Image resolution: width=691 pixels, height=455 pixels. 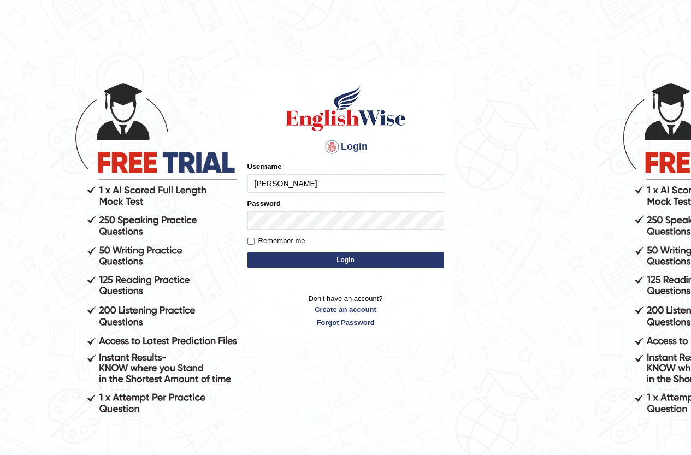 I want to click on label: Username, so click(x=264, y=166).